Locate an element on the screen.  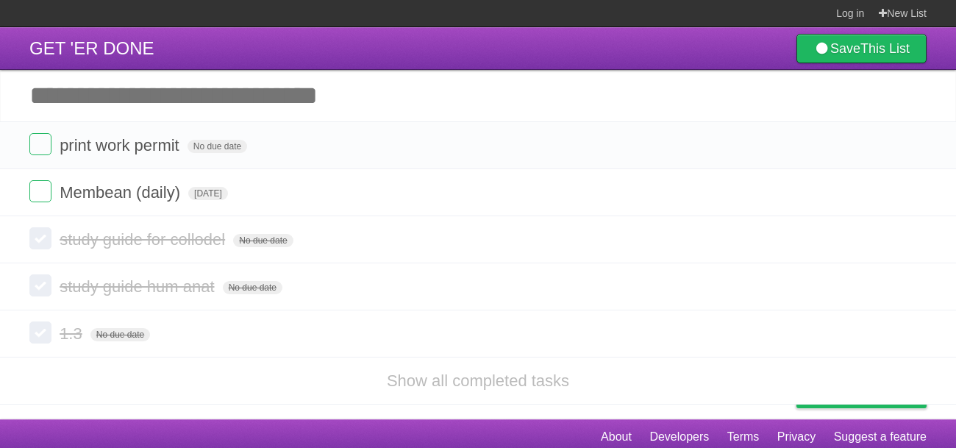
a: Show all completed tasks is located at coordinates (478, 380).